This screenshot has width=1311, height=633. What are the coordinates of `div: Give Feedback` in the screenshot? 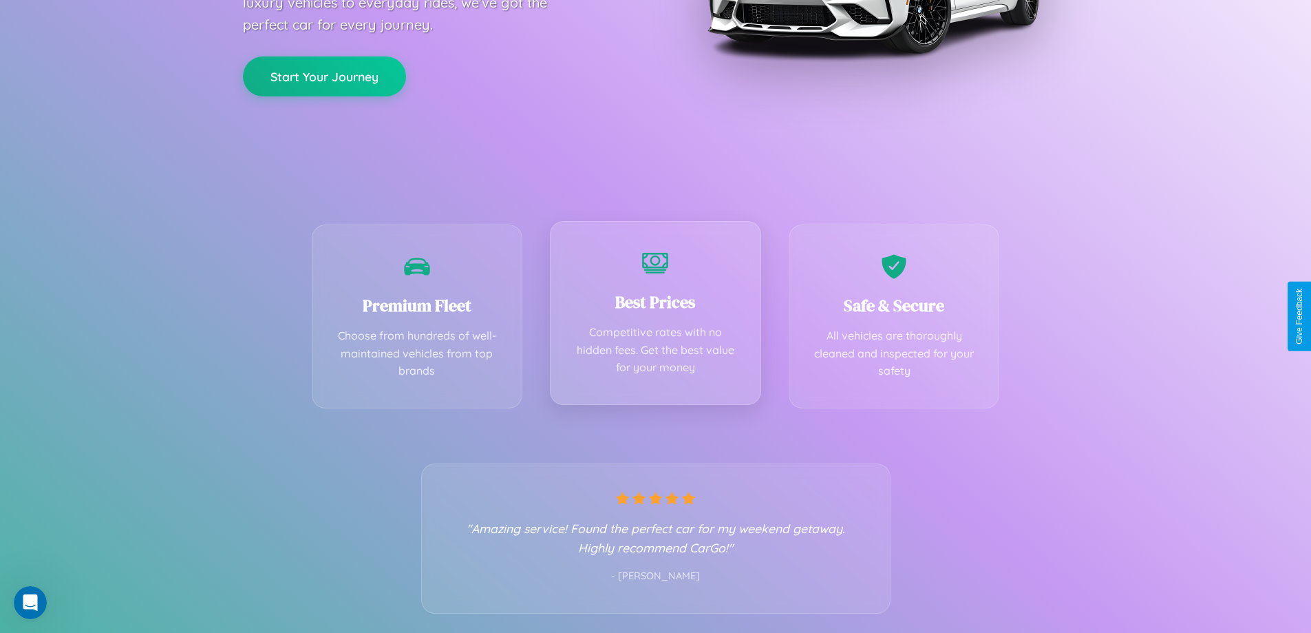 It's located at (1299, 316).